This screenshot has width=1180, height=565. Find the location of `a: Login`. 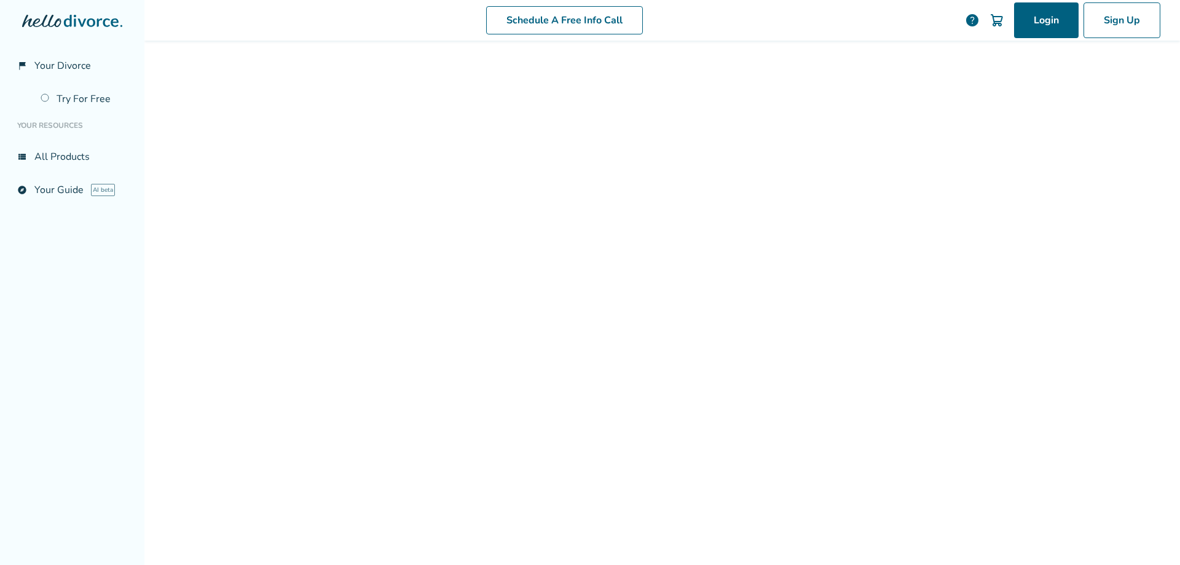

a: Login is located at coordinates (1046, 20).